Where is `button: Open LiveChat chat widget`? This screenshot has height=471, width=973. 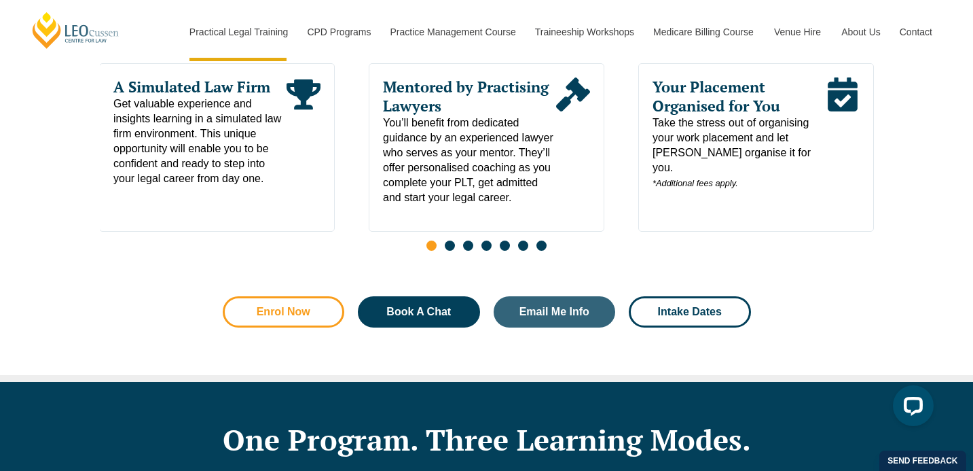 button: Open LiveChat chat widget is located at coordinates (31, 26).